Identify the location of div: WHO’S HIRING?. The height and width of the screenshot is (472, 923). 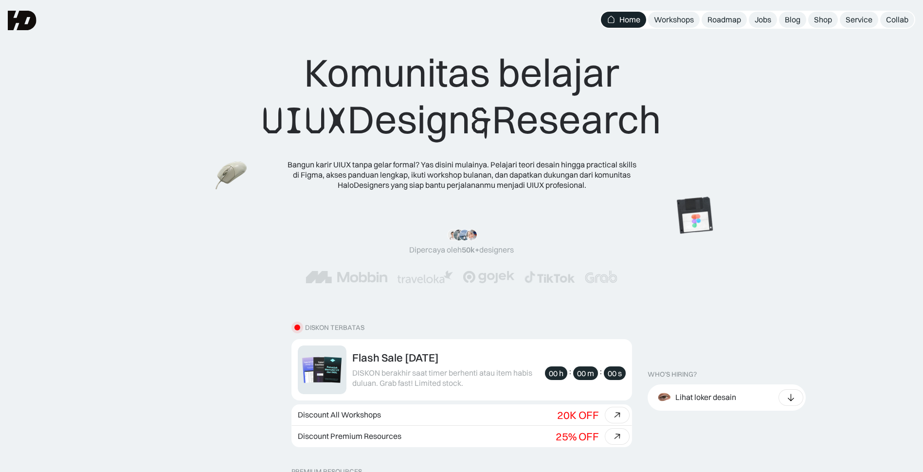
(672, 374).